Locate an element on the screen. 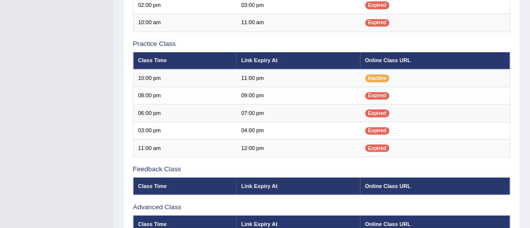 Image resolution: width=530 pixels, height=228 pixels. span: Inactive is located at coordinates (378, 78).